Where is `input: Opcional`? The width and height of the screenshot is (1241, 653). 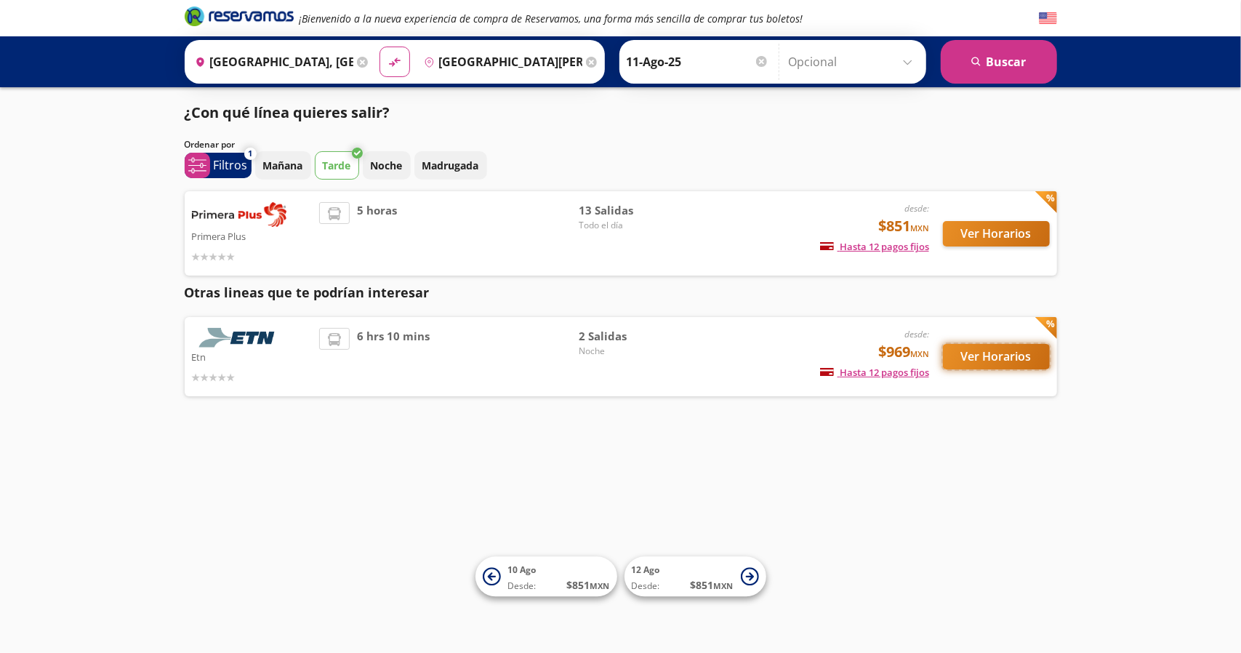
input: Opcional is located at coordinates (853, 62).